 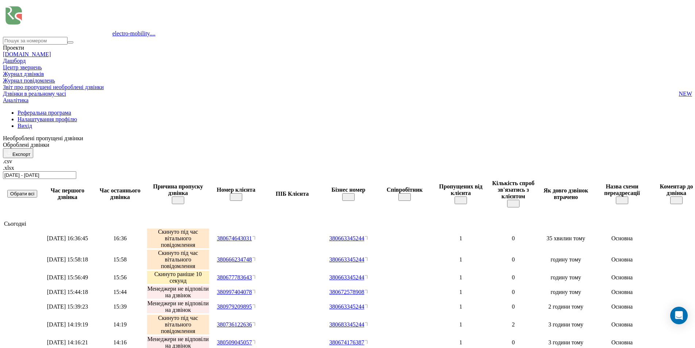 I want to click on span: Налаштування профілю, so click(x=47, y=119).